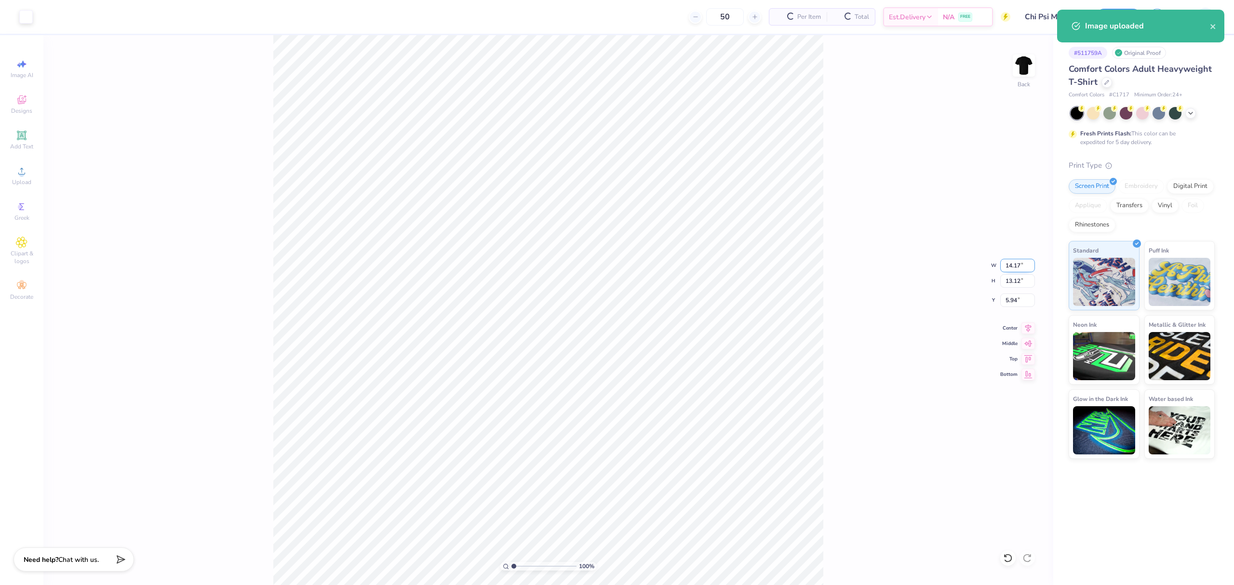  I want to click on span: 100 %, so click(587, 567).